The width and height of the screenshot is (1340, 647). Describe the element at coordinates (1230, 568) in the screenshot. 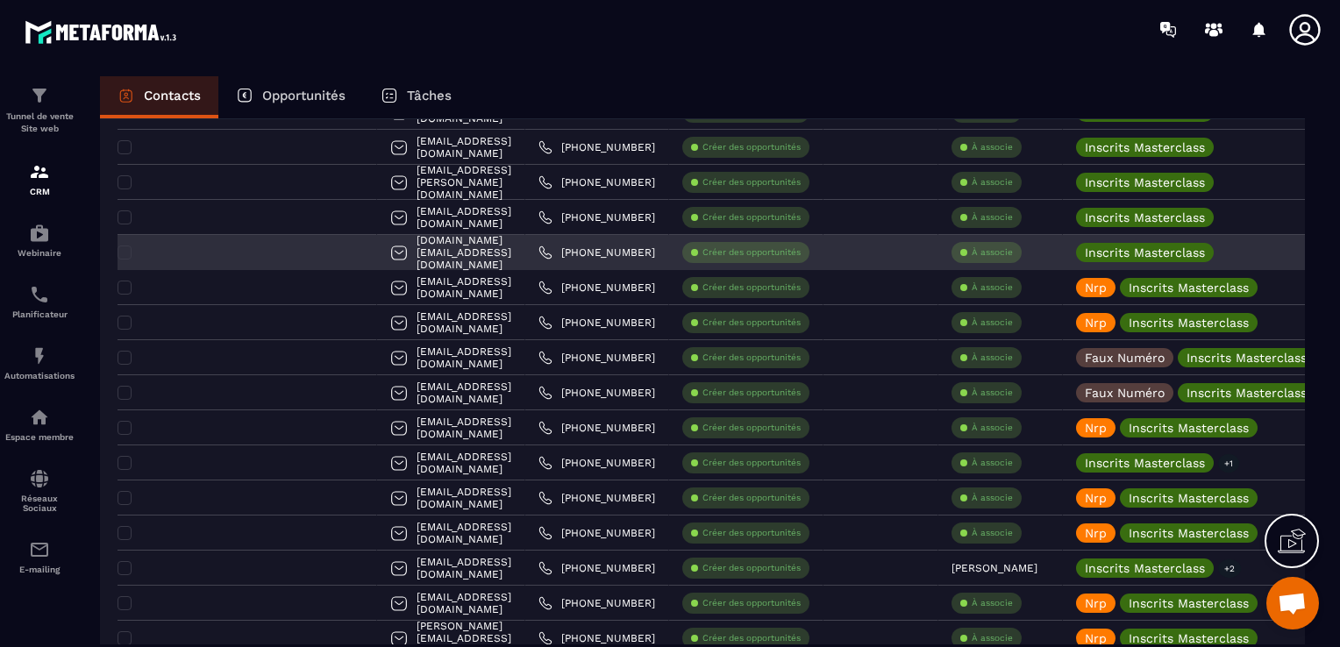

I see `p: +2` at that location.